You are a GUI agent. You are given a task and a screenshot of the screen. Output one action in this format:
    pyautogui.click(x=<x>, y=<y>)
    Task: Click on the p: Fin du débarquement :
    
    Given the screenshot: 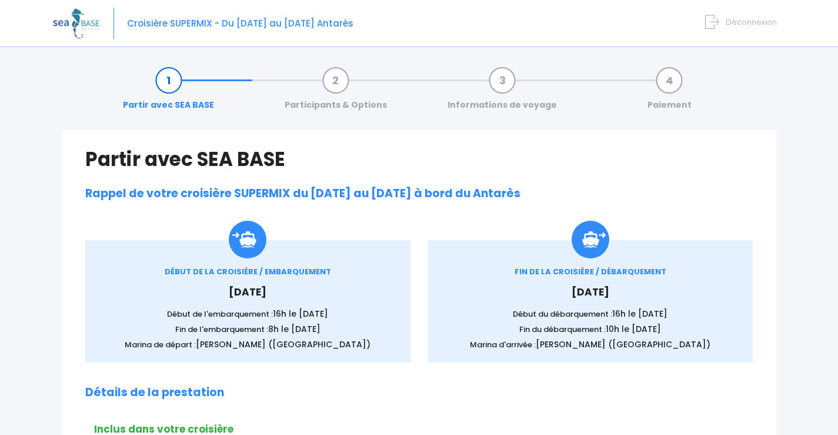 What is the action you would take?
    pyautogui.click(x=591, y=329)
    